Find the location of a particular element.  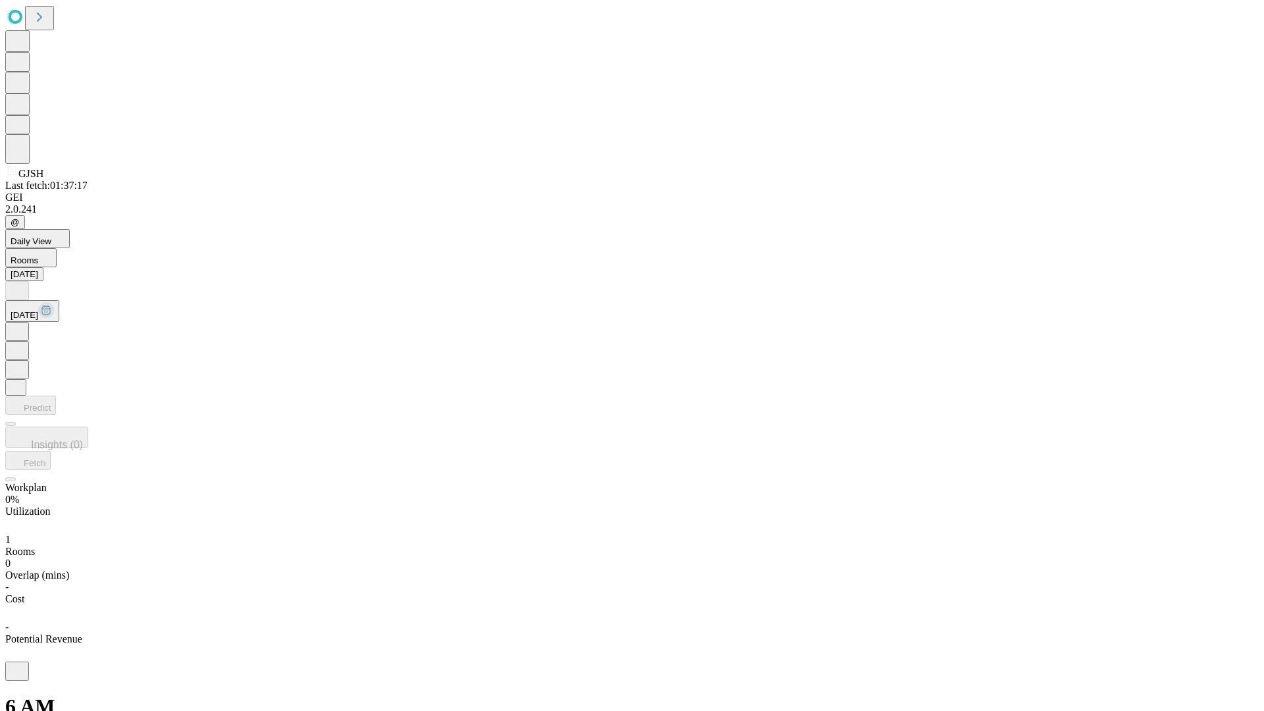

span: Last fetch: 01:37:17 is located at coordinates (46, 185).